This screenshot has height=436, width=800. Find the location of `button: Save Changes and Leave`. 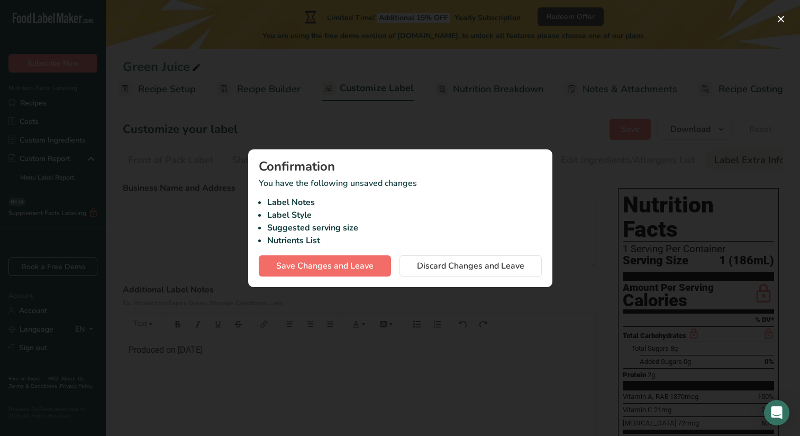

button: Save Changes and Leave is located at coordinates (325, 266).